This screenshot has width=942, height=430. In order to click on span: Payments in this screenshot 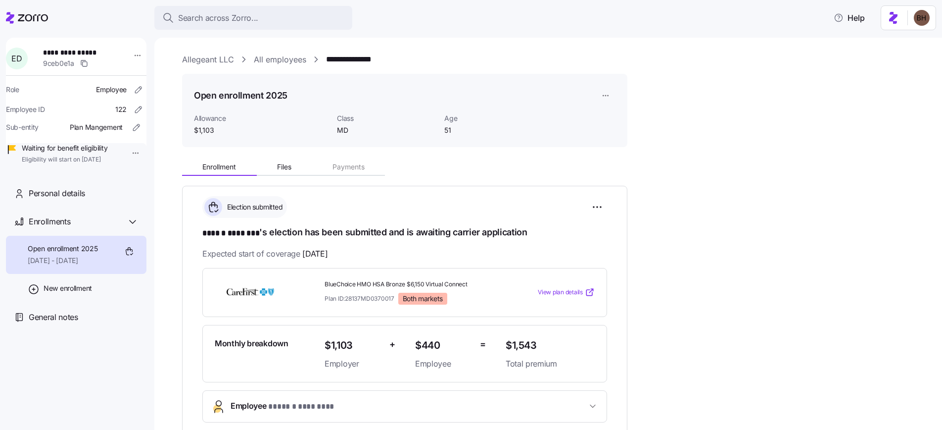, I will do `click(348, 167)`.